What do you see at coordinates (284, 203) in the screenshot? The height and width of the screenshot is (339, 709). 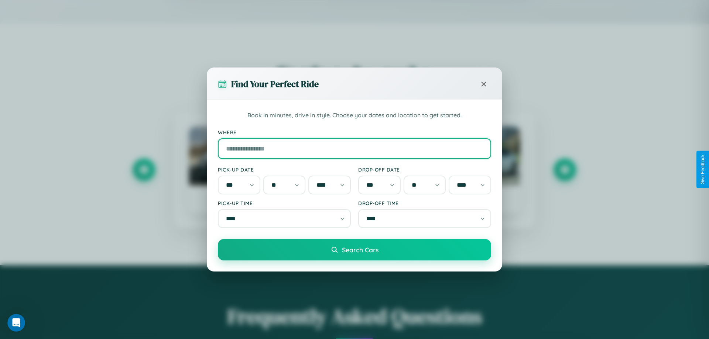 I see `label: Pick-up Time` at bounding box center [284, 203].